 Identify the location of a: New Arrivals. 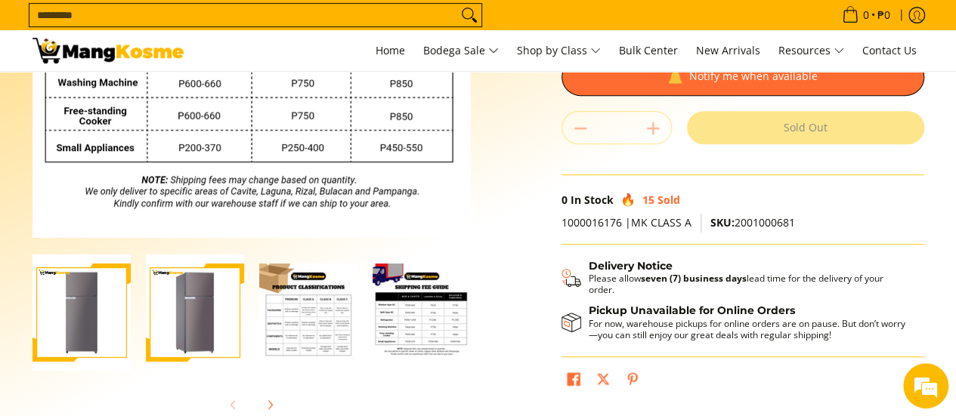
(728, 51).